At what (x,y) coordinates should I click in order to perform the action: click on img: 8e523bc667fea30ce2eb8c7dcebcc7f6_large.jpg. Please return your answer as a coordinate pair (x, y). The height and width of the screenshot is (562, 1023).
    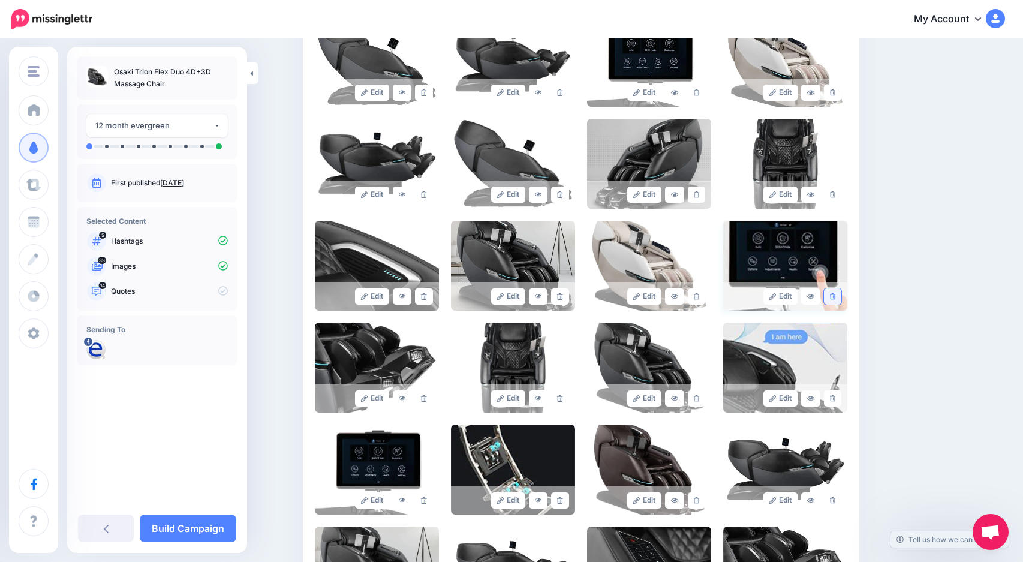
    Looking at the image, I should click on (785, 62).